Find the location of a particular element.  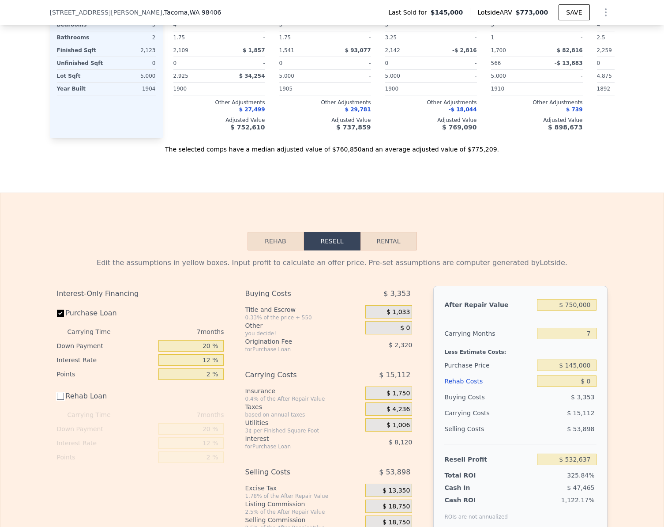

div: Purchase Price is located at coordinates (489, 365).